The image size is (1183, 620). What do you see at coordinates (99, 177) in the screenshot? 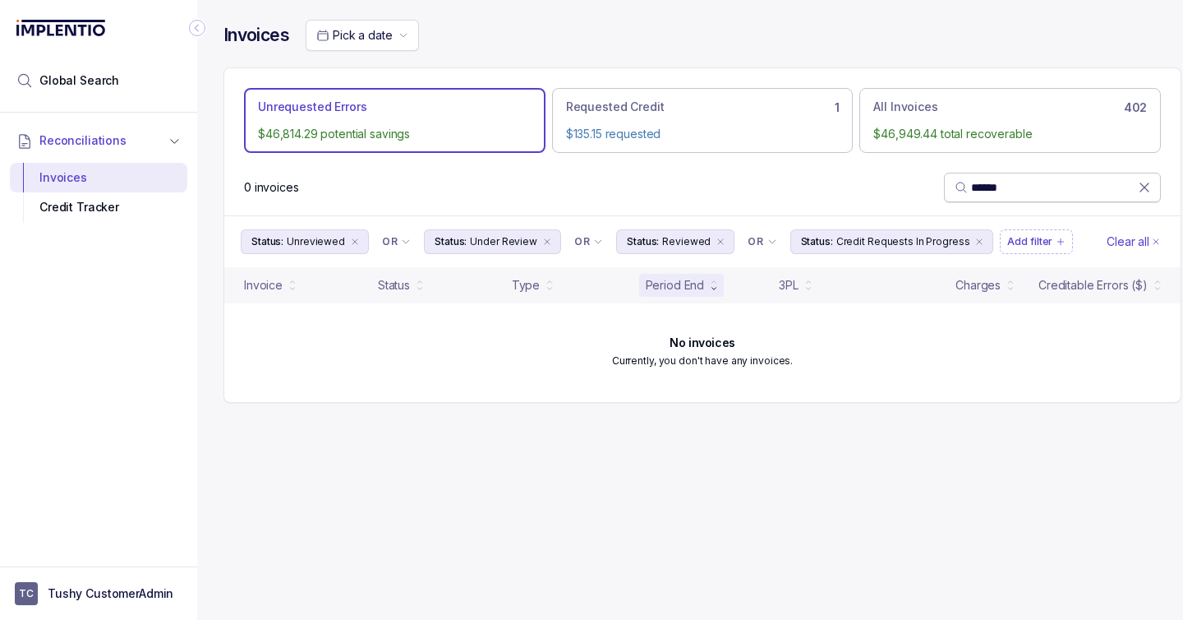
I see `div: Invoices` at bounding box center [99, 177].